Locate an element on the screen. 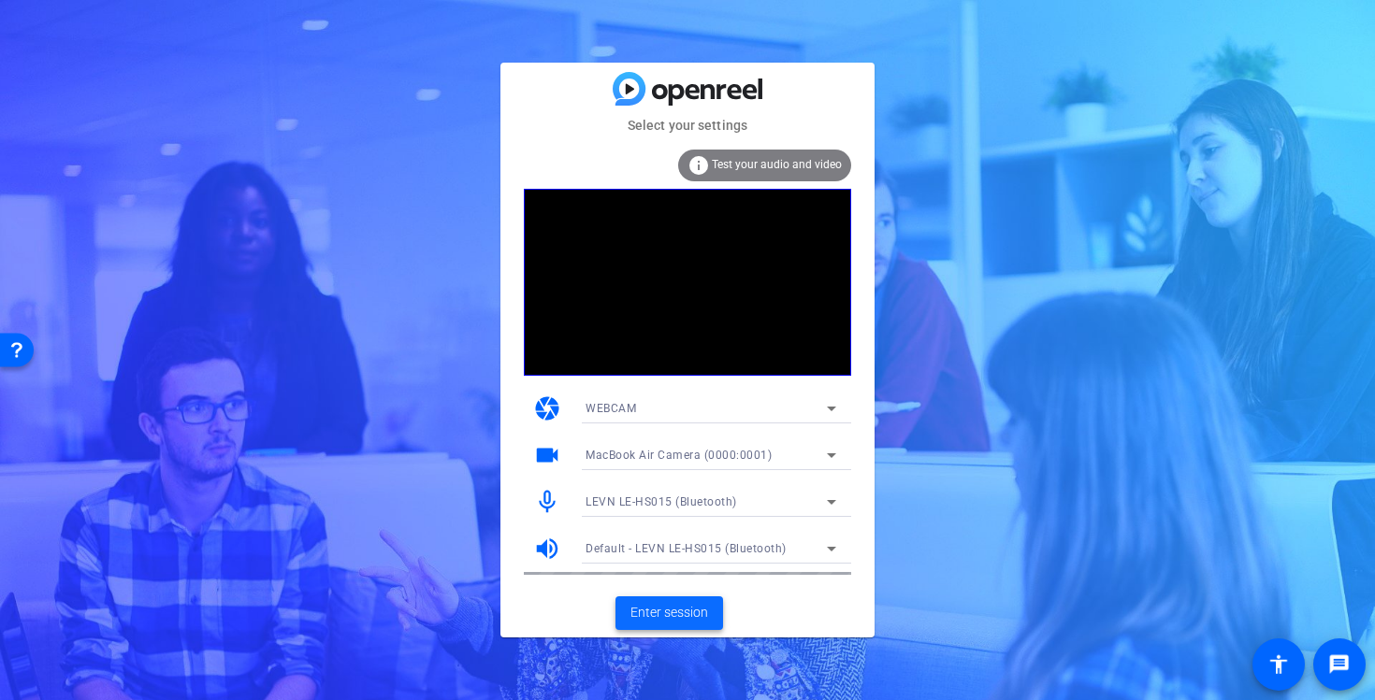 The width and height of the screenshot is (1375, 700). span: LEVN LE-HS015 (Bluetooth) is located at coordinates (661, 502).